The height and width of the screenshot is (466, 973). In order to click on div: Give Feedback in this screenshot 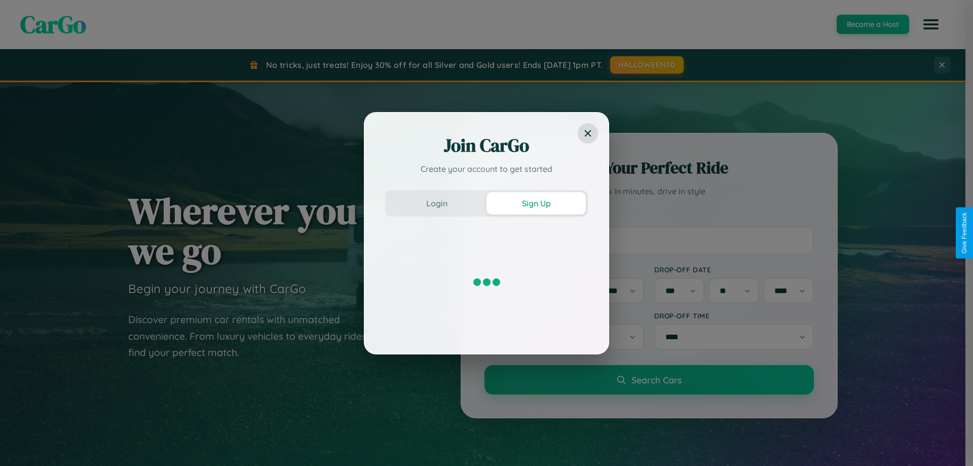, I will do `click(964, 233)`.